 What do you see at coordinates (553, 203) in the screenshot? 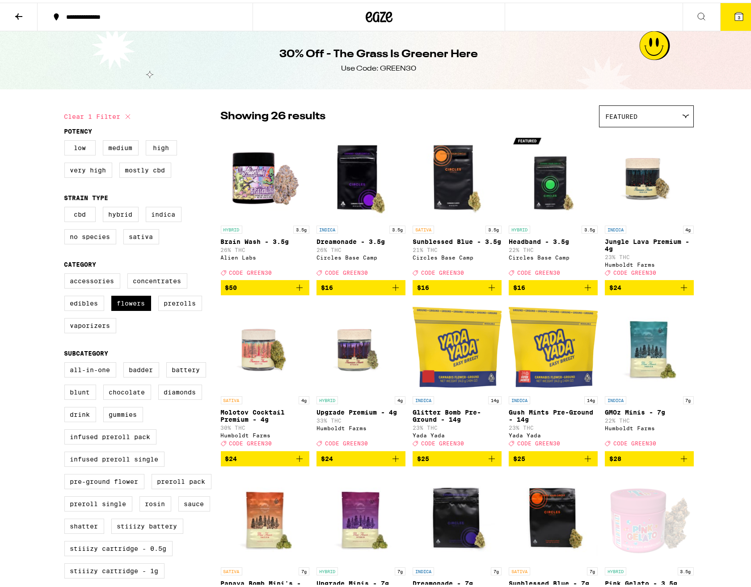
I see `a: Open page for Headband - 3.5g from Circles Base Camp` at bounding box center [553, 203].